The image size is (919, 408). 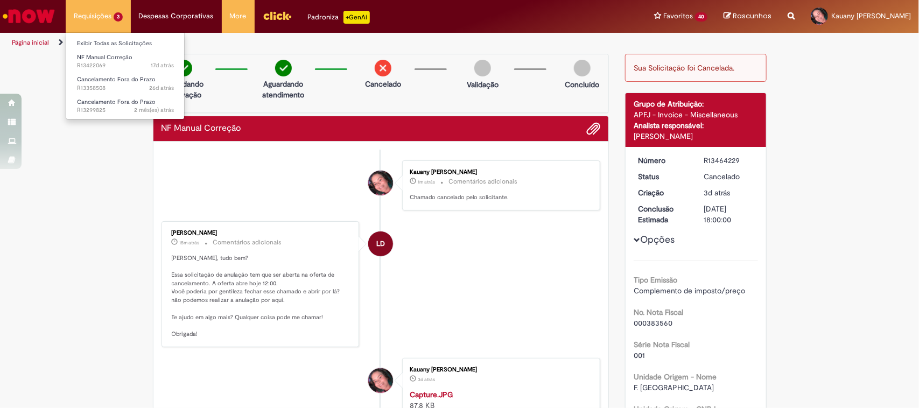 What do you see at coordinates (381, 244) in the screenshot?
I see `div: Larissa Davide` at bounding box center [381, 244].